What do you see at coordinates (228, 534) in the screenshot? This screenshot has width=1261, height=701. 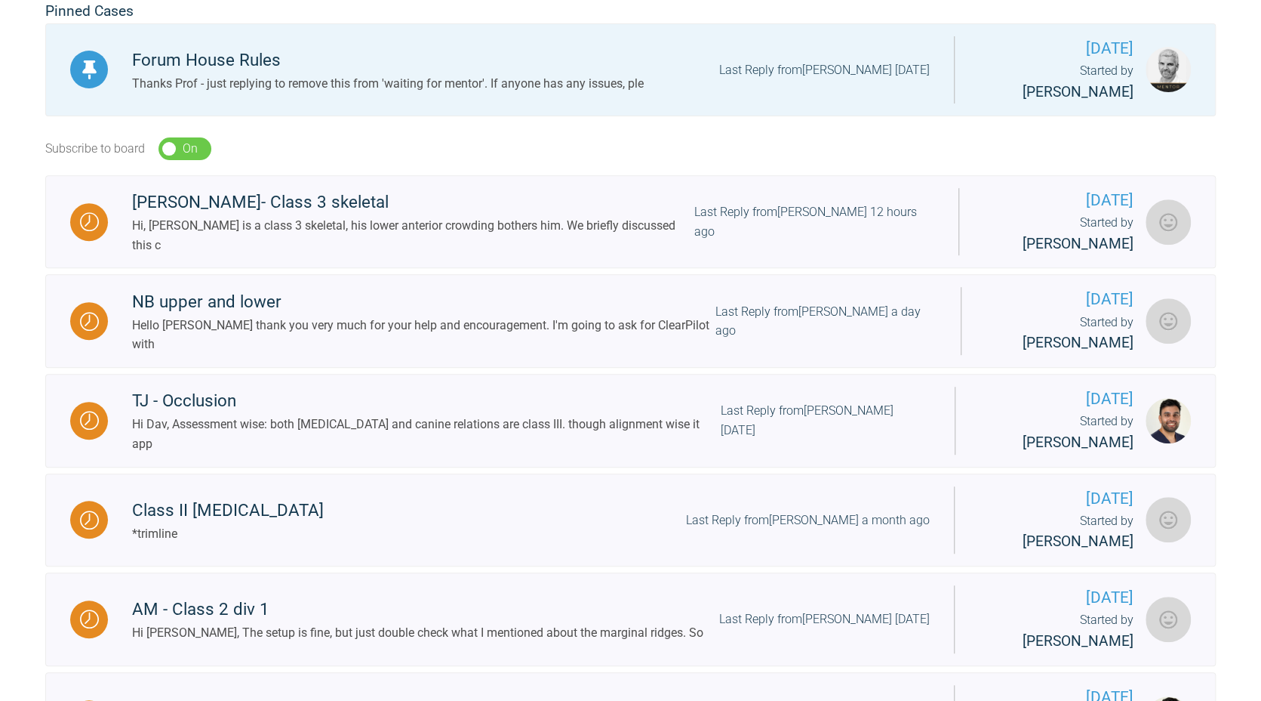 I see `div: *trimline` at bounding box center [228, 534].